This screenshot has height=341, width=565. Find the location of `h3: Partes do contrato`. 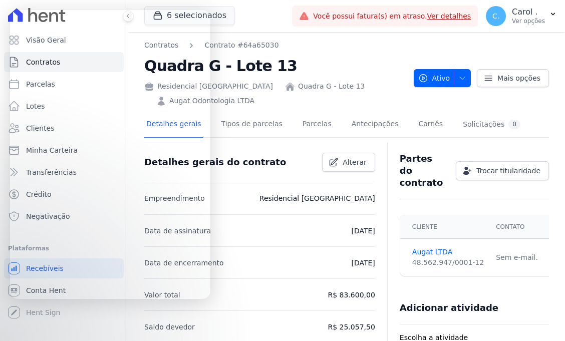

h3: Partes do contrato is located at coordinates (424, 171).